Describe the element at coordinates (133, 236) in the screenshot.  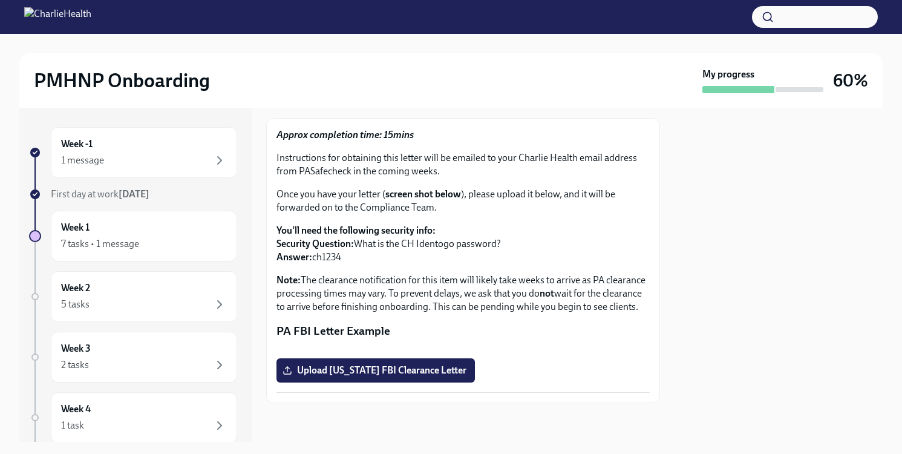
I see `a: Week 17 tasks • 1 message` at that location.